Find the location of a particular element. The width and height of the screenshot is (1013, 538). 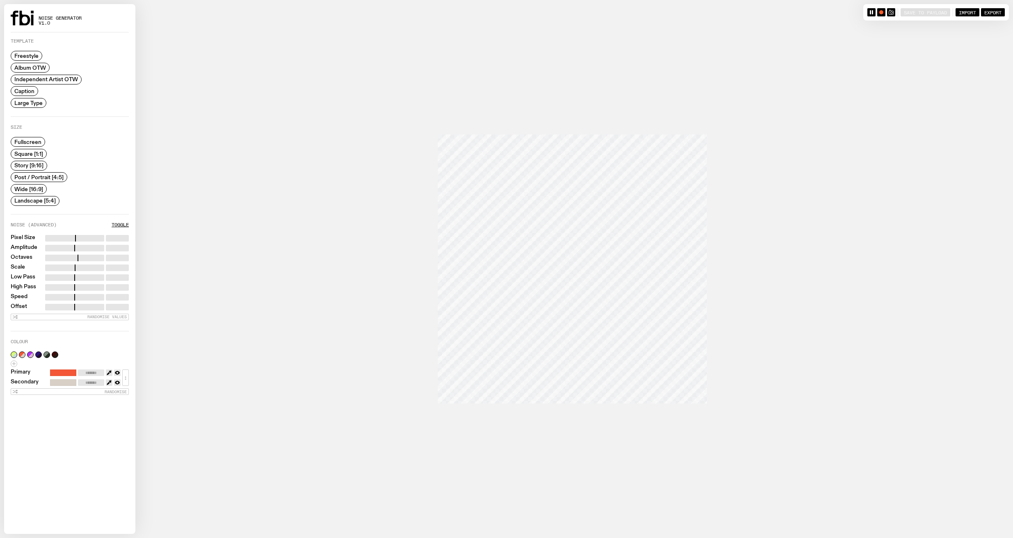

label: Pixel Size is located at coordinates (23, 238).